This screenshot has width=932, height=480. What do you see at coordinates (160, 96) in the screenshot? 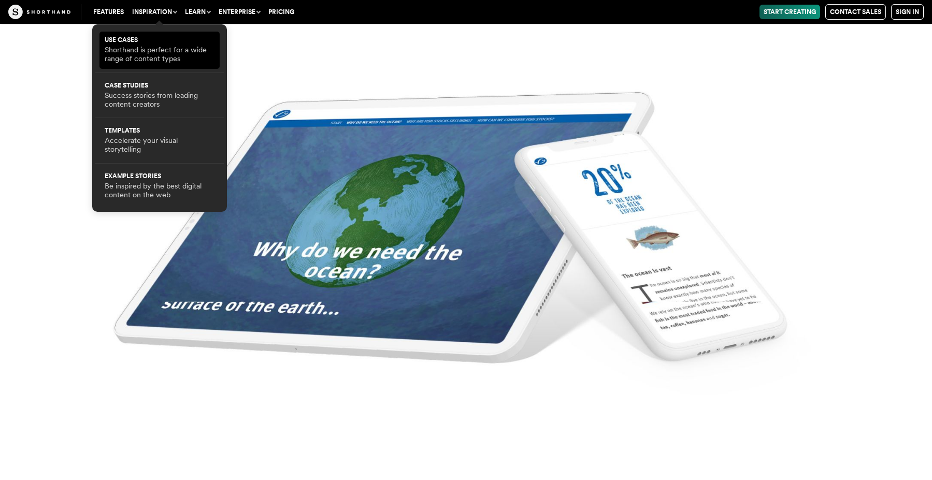
I see `a: Case StudiesSuccess stories from leading content creators` at bounding box center [160, 96].